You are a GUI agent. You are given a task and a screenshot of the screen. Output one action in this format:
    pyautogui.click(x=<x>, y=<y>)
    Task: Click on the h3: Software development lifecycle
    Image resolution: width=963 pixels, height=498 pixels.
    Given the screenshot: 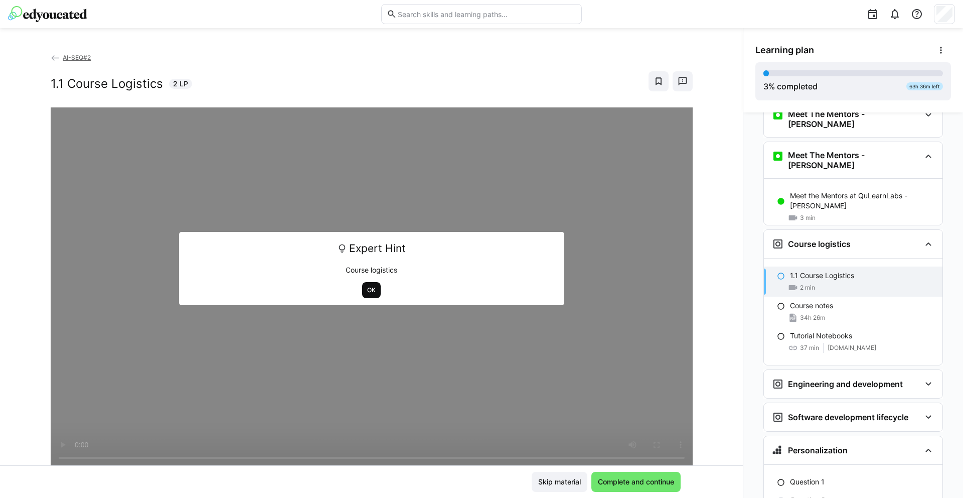 What is the action you would take?
    pyautogui.click(x=849, y=417)
    